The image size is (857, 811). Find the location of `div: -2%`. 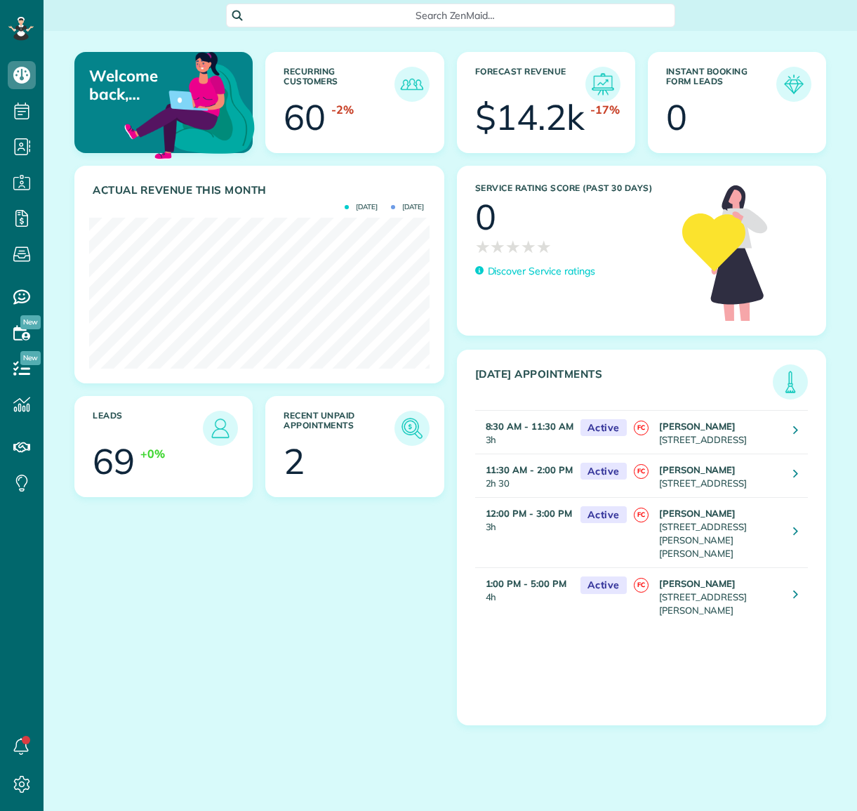

div: -2% is located at coordinates (343, 110).